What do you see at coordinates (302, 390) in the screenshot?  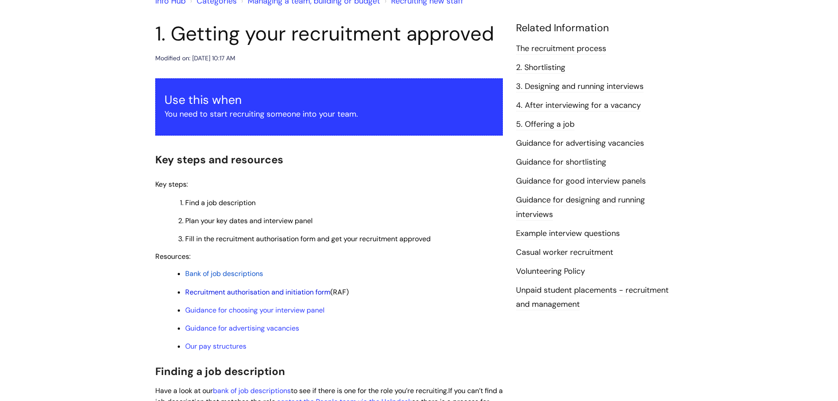 I see `span: Have a look at our to see if there is one for the role you’re recruiting.` at bounding box center [302, 390].